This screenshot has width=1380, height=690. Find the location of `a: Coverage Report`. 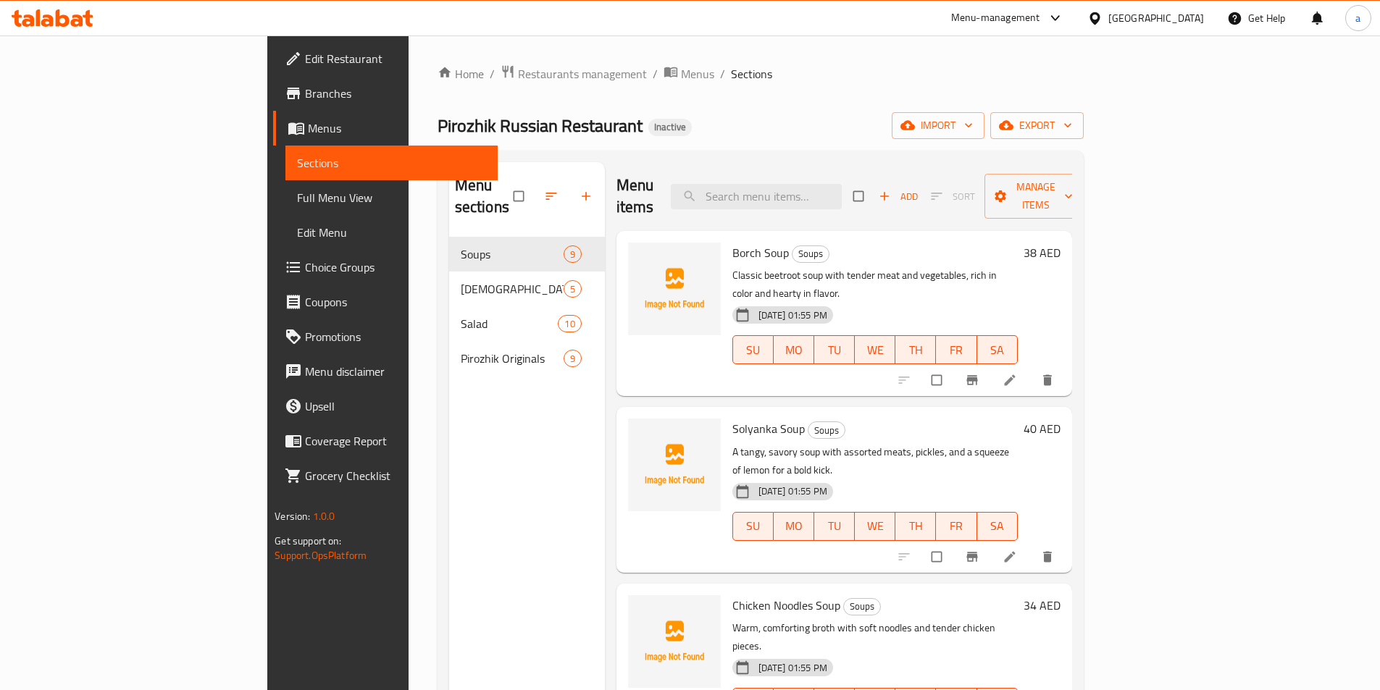

a: Coverage Report is located at coordinates (385, 441).